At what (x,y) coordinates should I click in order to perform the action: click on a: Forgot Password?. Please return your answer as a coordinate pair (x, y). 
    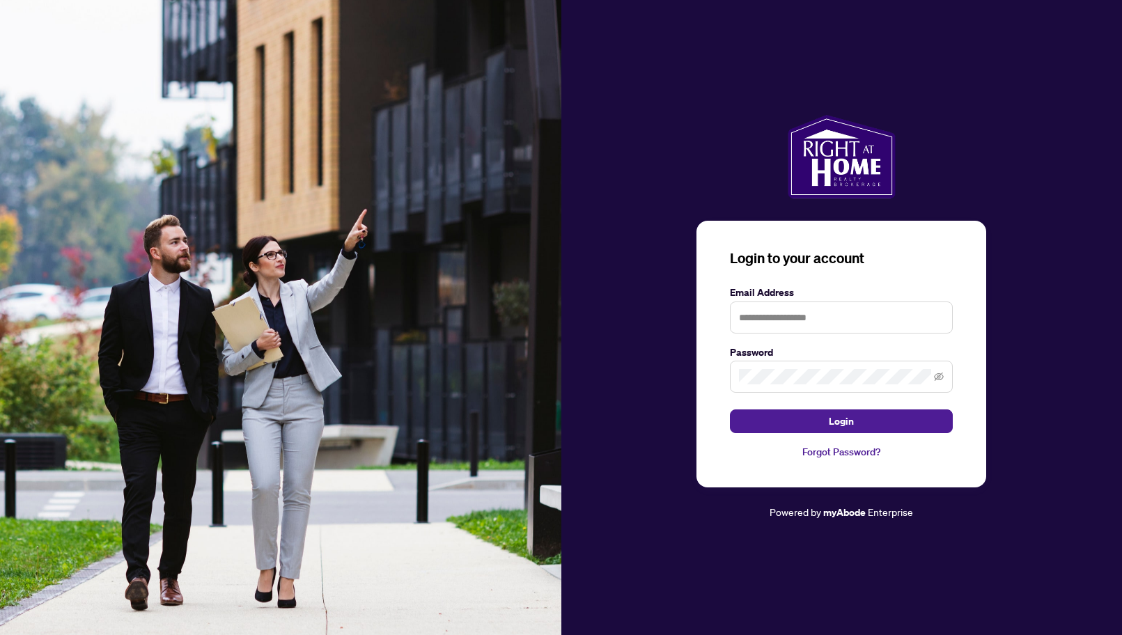
    Looking at the image, I should click on (841, 452).